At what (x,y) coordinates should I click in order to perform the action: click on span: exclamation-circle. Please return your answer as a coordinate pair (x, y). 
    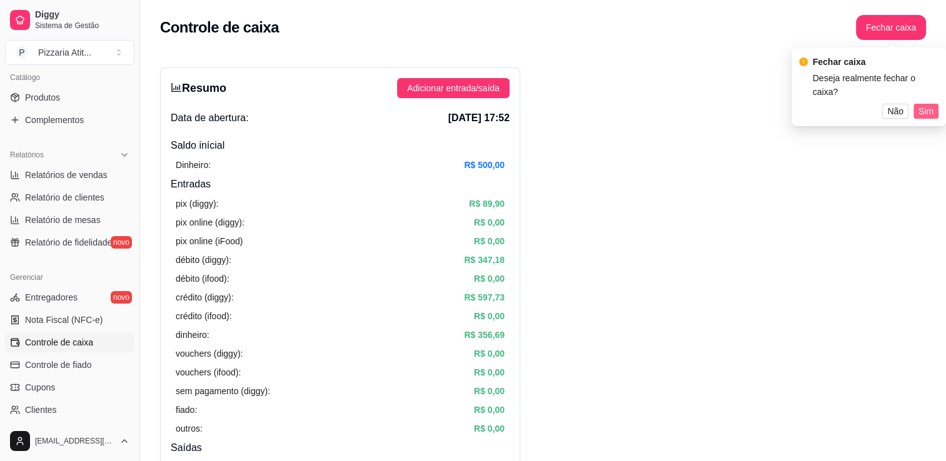
    Looking at the image, I should click on (803, 62).